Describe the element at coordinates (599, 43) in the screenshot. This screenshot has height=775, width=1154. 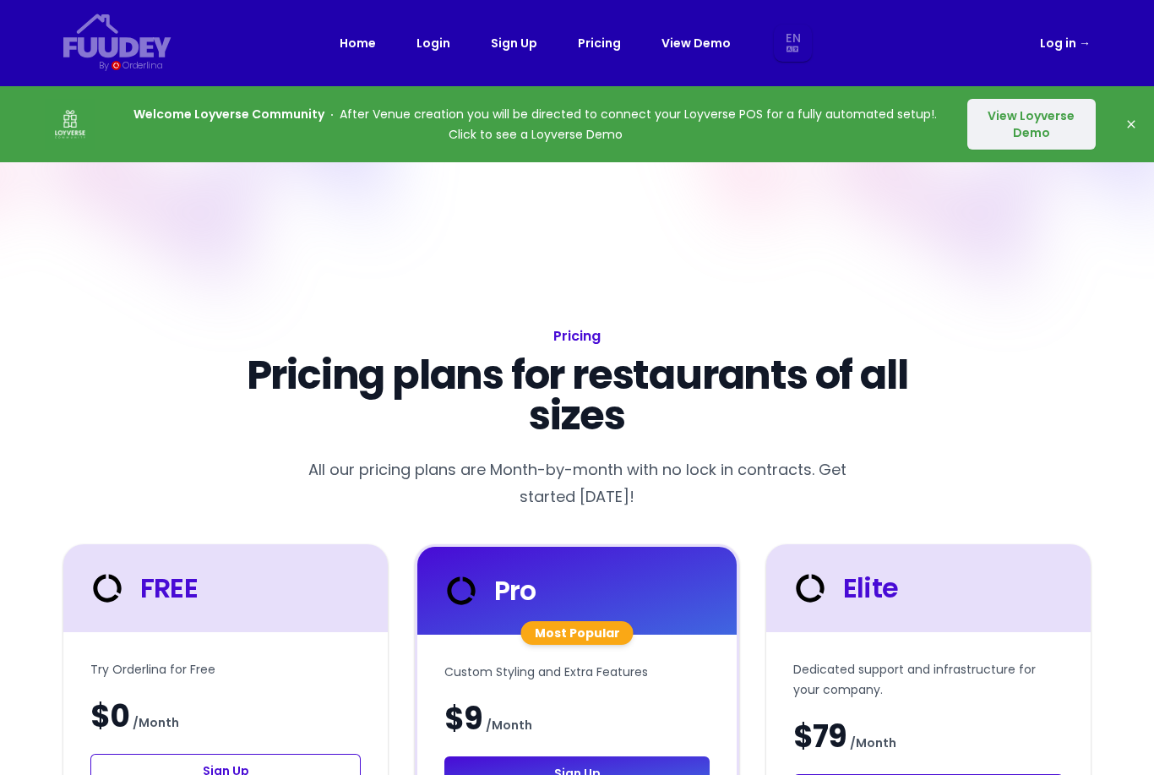
I see `a: Pricing` at that location.